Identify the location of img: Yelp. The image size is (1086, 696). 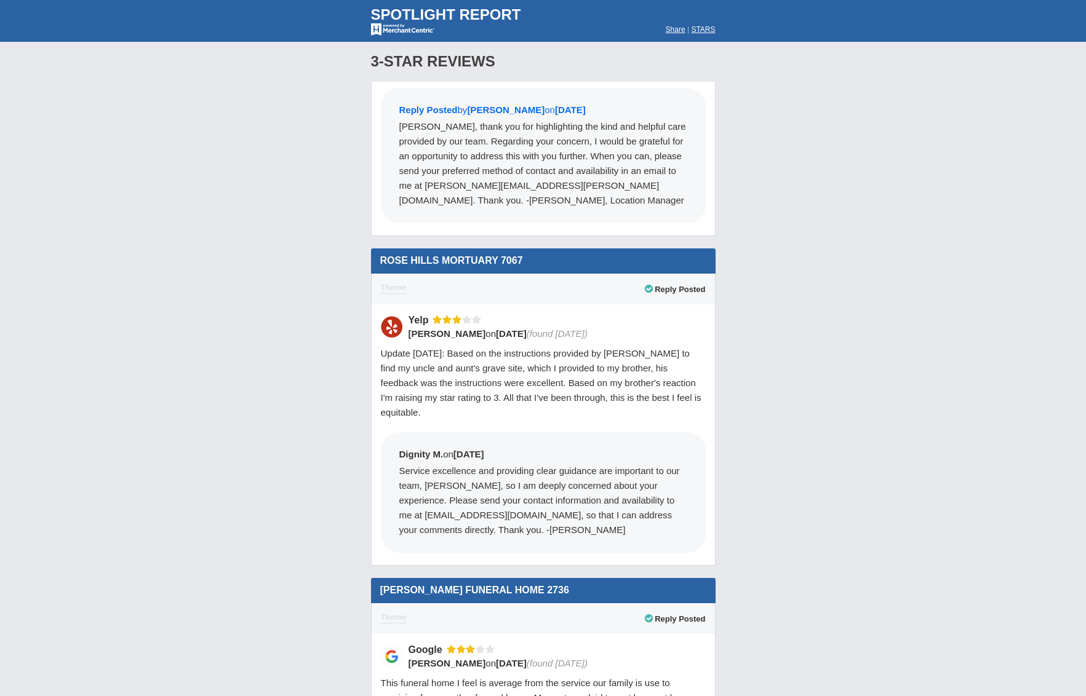
(391, 327).